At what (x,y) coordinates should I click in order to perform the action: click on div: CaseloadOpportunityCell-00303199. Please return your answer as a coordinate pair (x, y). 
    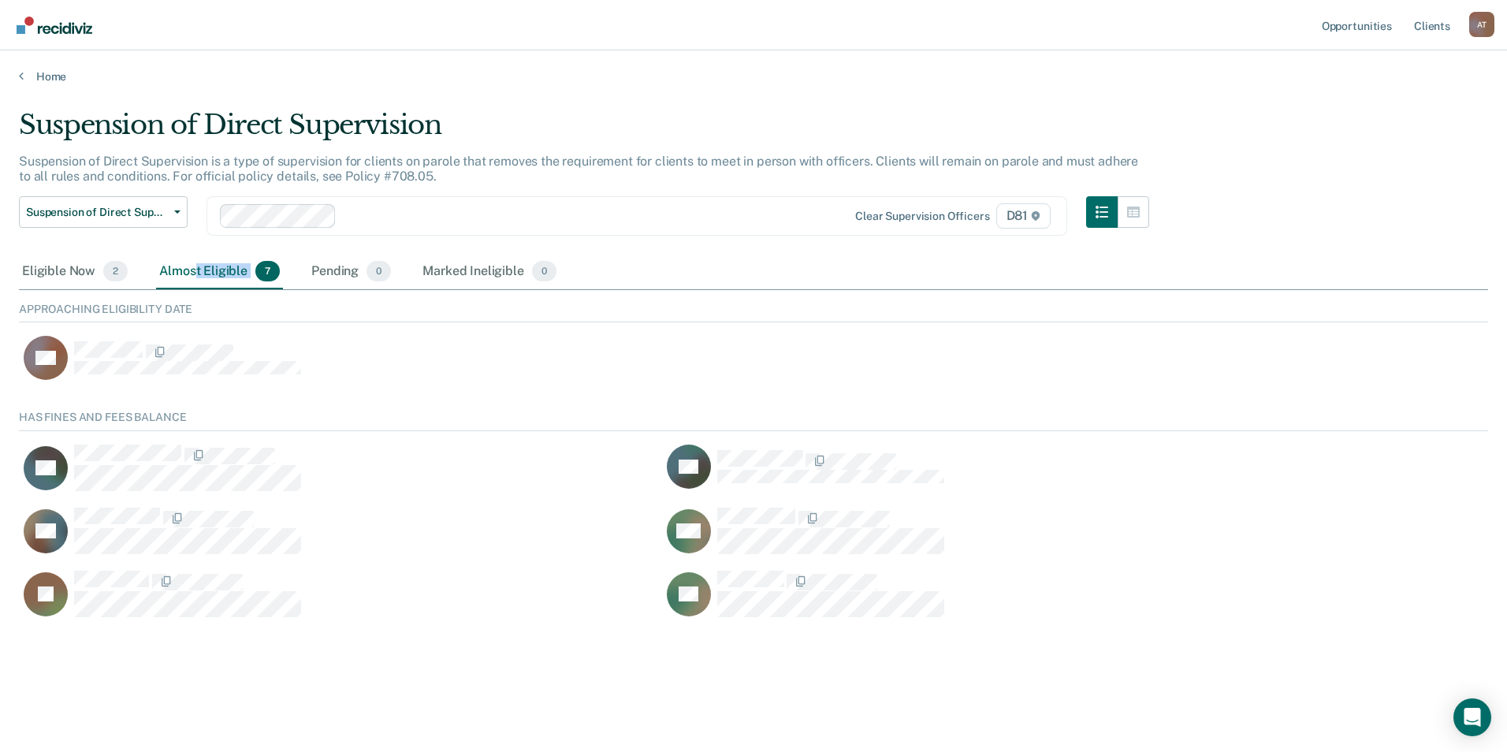
    Looking at the image, I should click on (661, 367).